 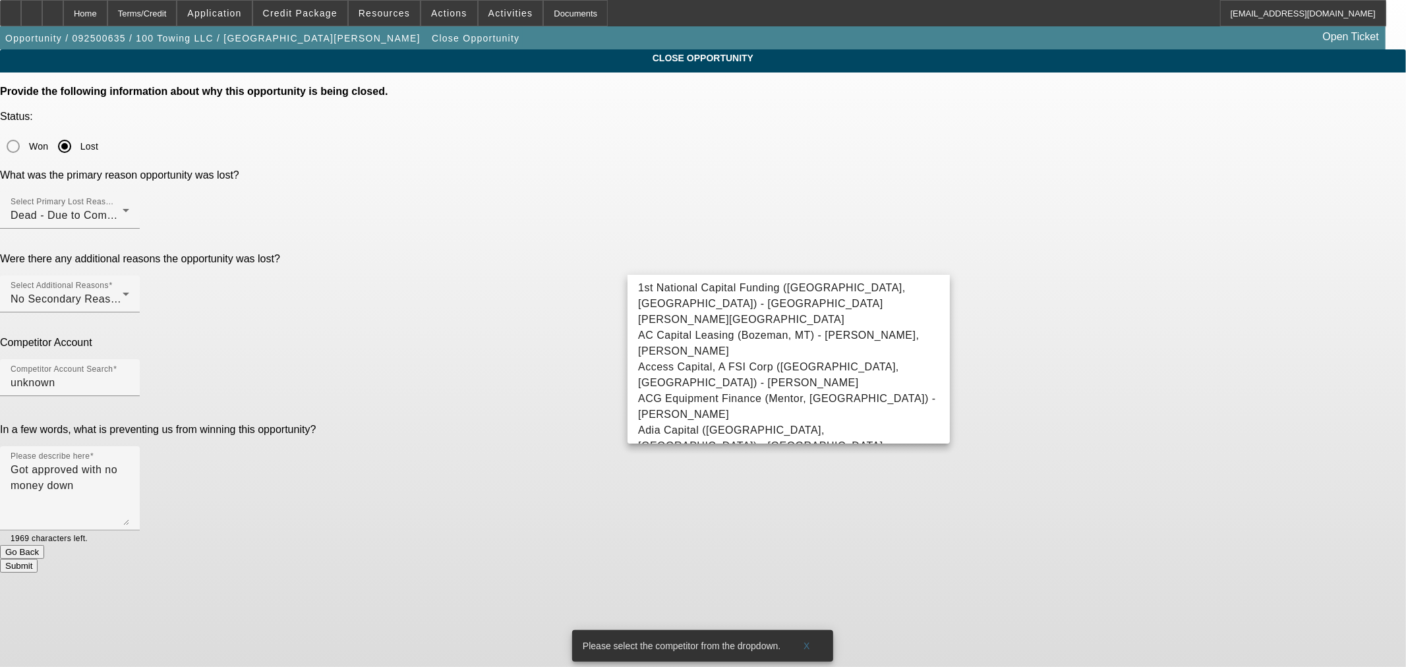 What do you see at coordinates (61, 369) in the screenshot?
I see `mat-label: Competitor Account Search` at bounding box center [61, 369].